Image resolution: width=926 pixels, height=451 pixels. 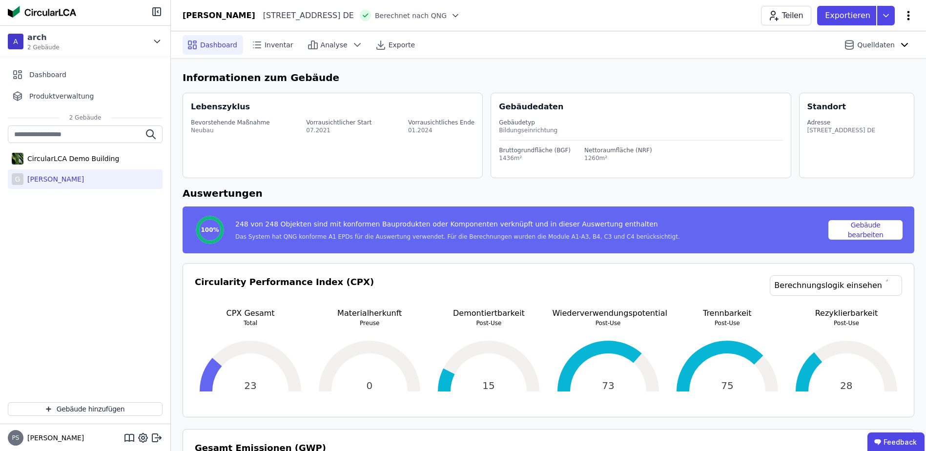 What do you see at coordinates (618, 150) in the screenshot?
I see `div: Nettoraumfläche (NRF)` at bounding box center [618, 150].